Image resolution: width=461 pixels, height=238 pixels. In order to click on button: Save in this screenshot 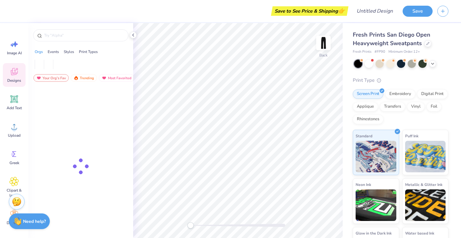, I will do `click(418, 11)`.